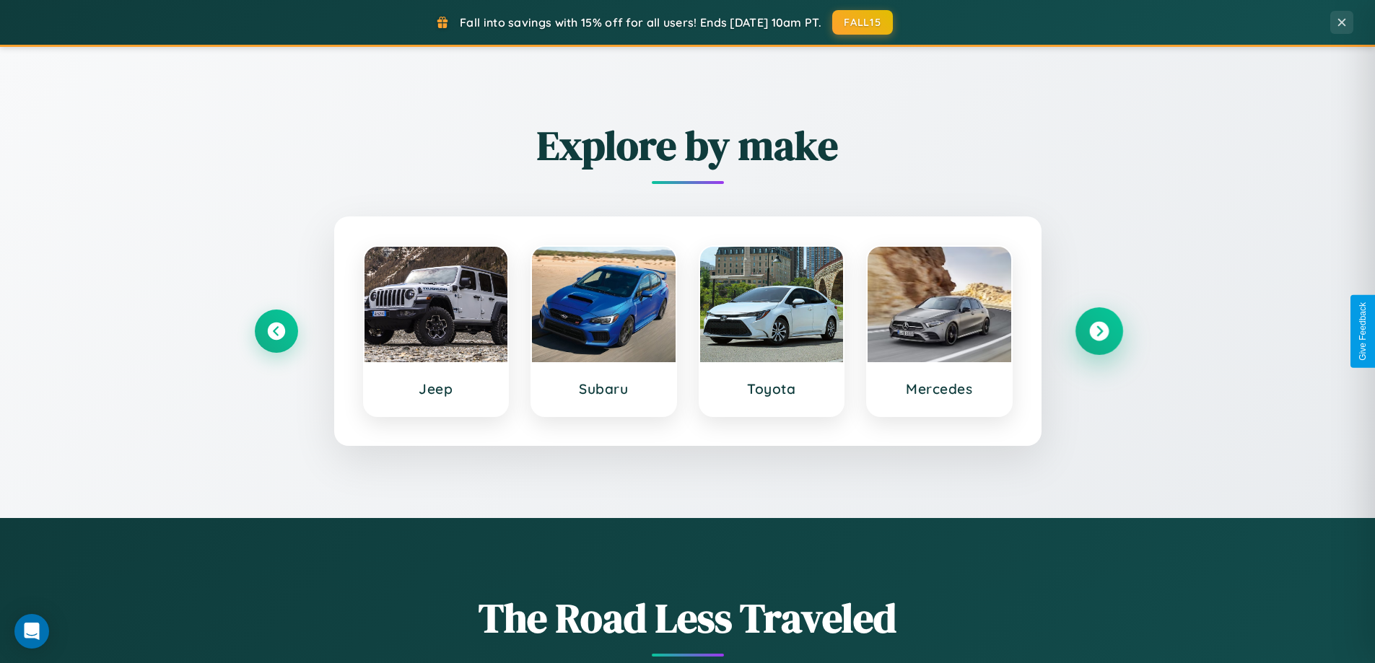 The height and width of the screenshot is (663, 1375). Describe the element at coordinates (603, 389) in the screenshot. I see `h3: Subaru` at that location.